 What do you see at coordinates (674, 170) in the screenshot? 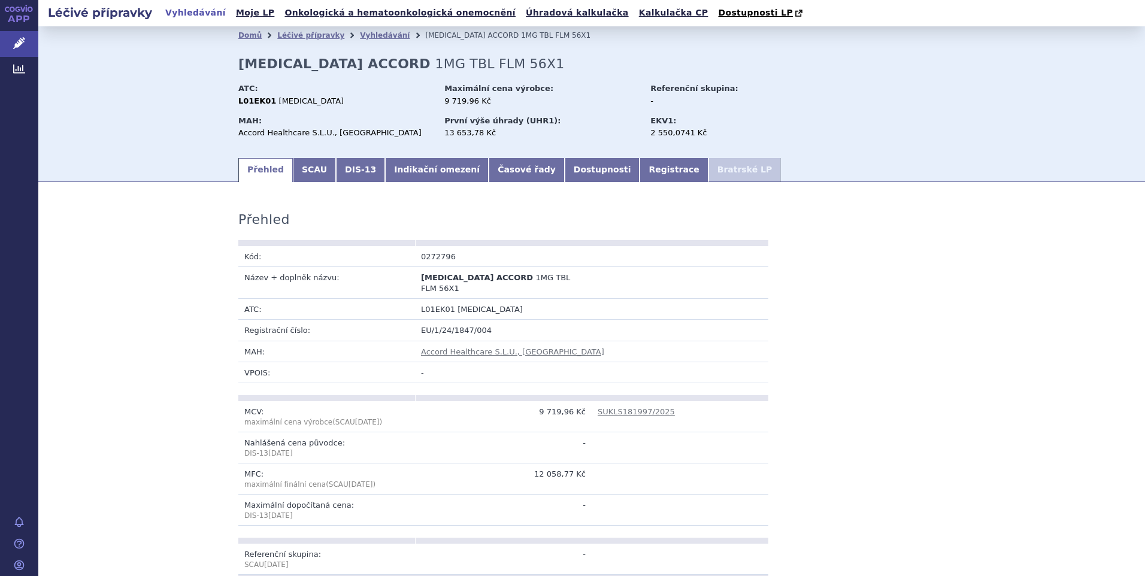
I see `a: Registrace` at bounding box center [674, 170].